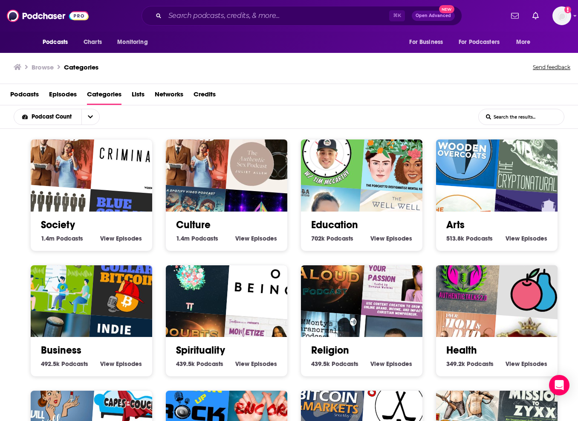 Image resolution: width=578 pixels, height=421 pixels. What do you see at coordinates (183, 238) in the screenshot?
I see `span: 1.4m` at bounding box center [183, 238].